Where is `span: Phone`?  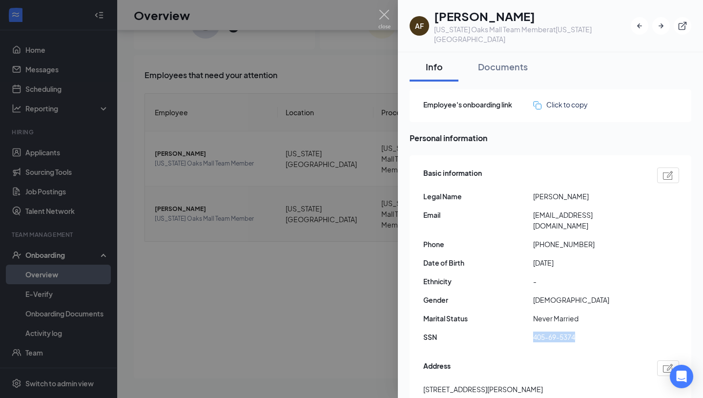
span: Phone is located at coordinates (478, 244).